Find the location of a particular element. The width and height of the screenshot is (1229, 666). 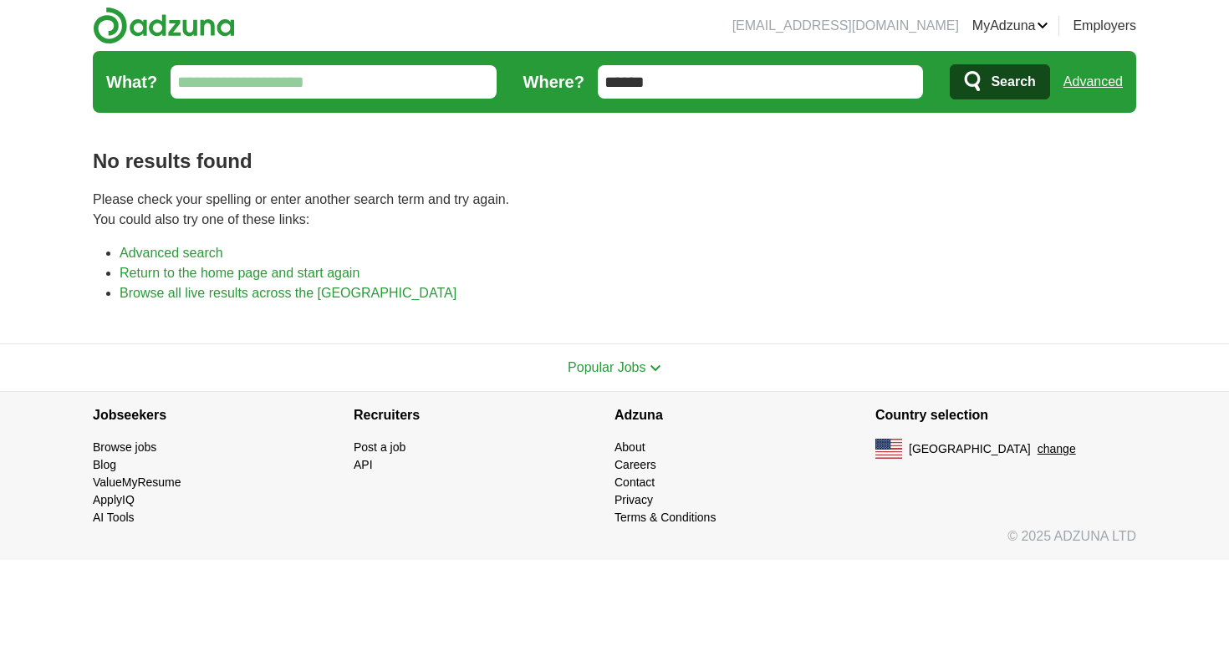

span: Popular Jobs is located at coordinates (606, 367).